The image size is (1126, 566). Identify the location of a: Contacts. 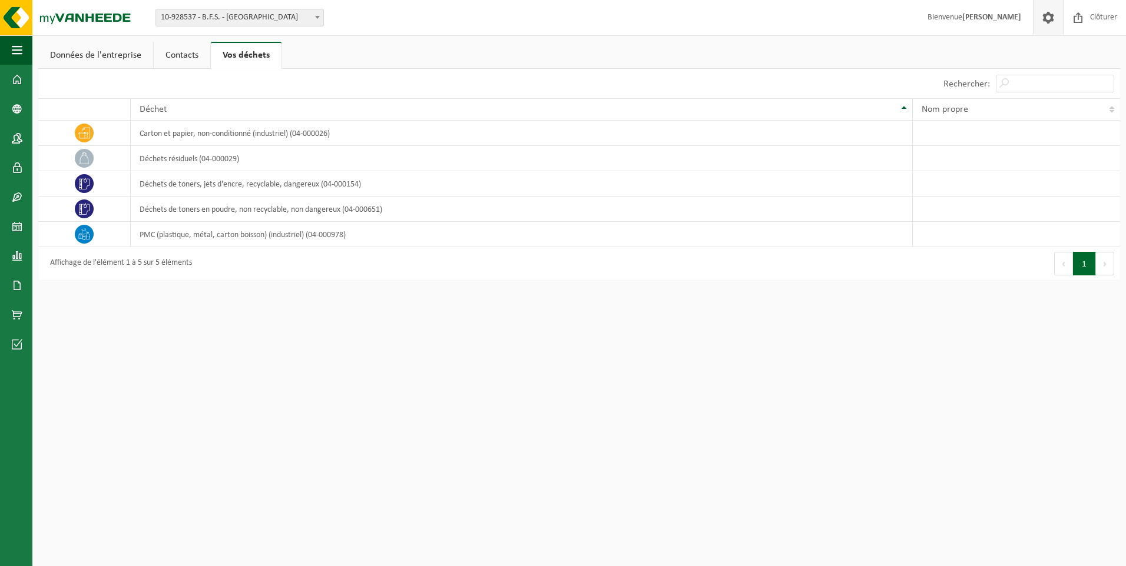
(182, 55).